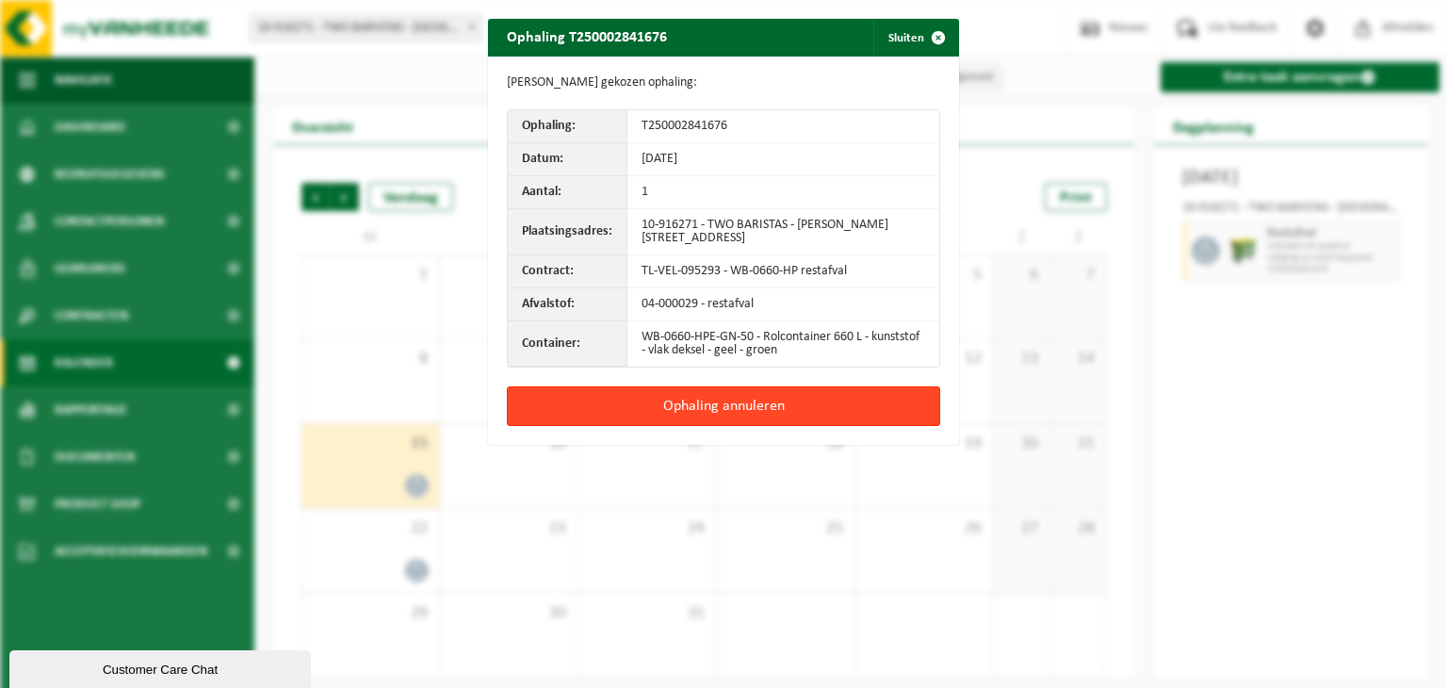 Image resolution: width=1447 pixels, height=688 pixels. I want to click on th: Aantal:, so click(567, 192).